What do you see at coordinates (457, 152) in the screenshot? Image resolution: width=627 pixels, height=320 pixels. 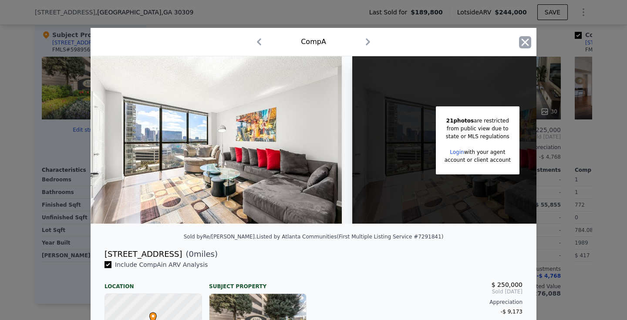 I see `a: Login` at bounding box center [457, 152].